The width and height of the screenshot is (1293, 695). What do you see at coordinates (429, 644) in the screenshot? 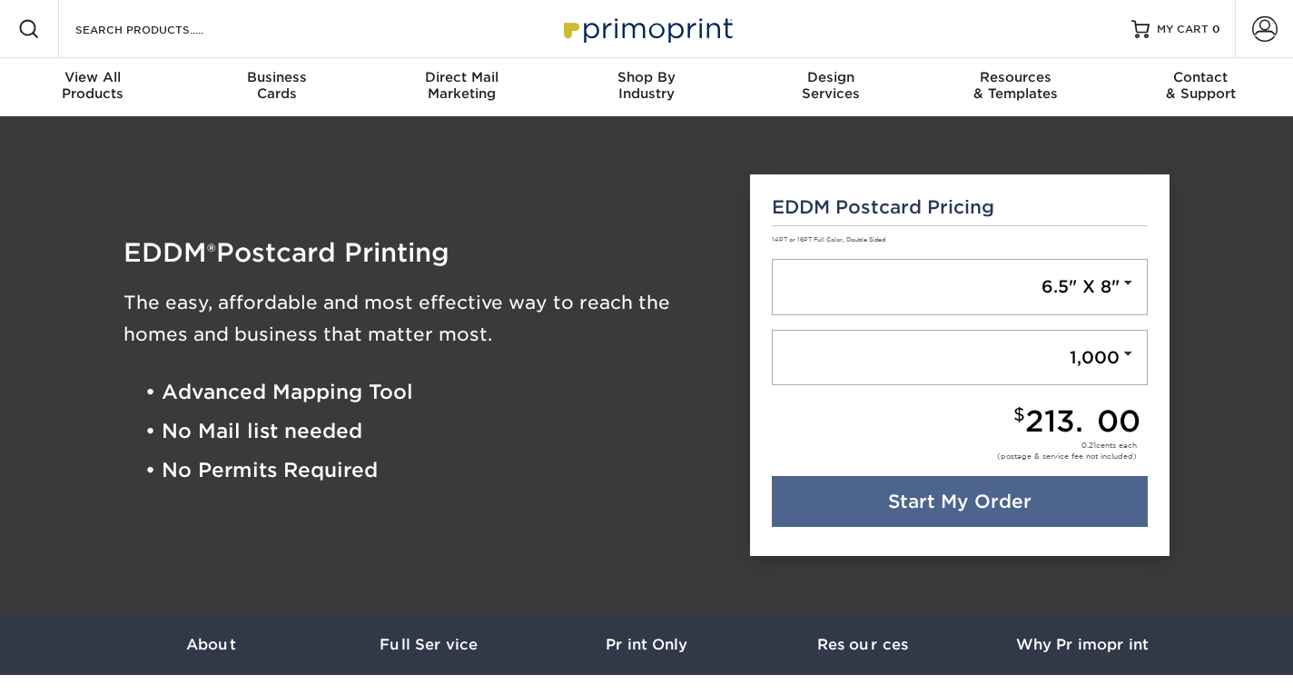
I see `a: Full Service` at bounding box center [429, 644].